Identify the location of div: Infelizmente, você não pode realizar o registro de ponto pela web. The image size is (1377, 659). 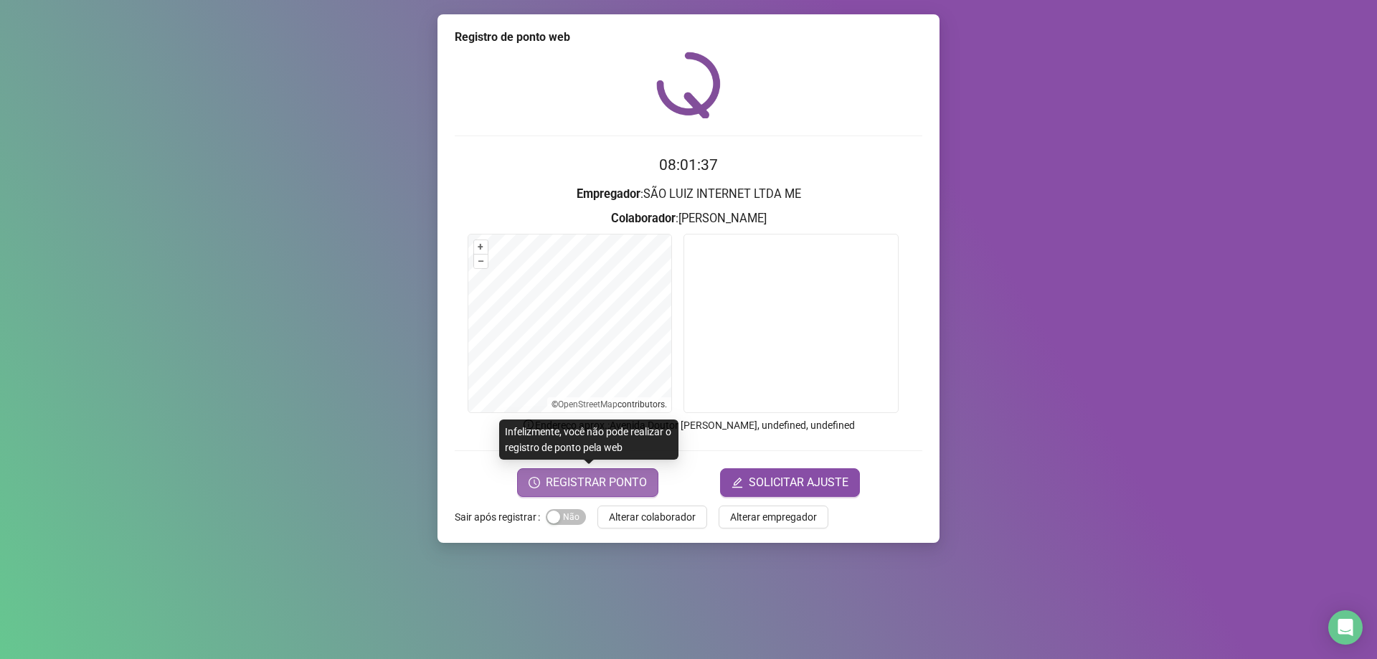
(589, 440).